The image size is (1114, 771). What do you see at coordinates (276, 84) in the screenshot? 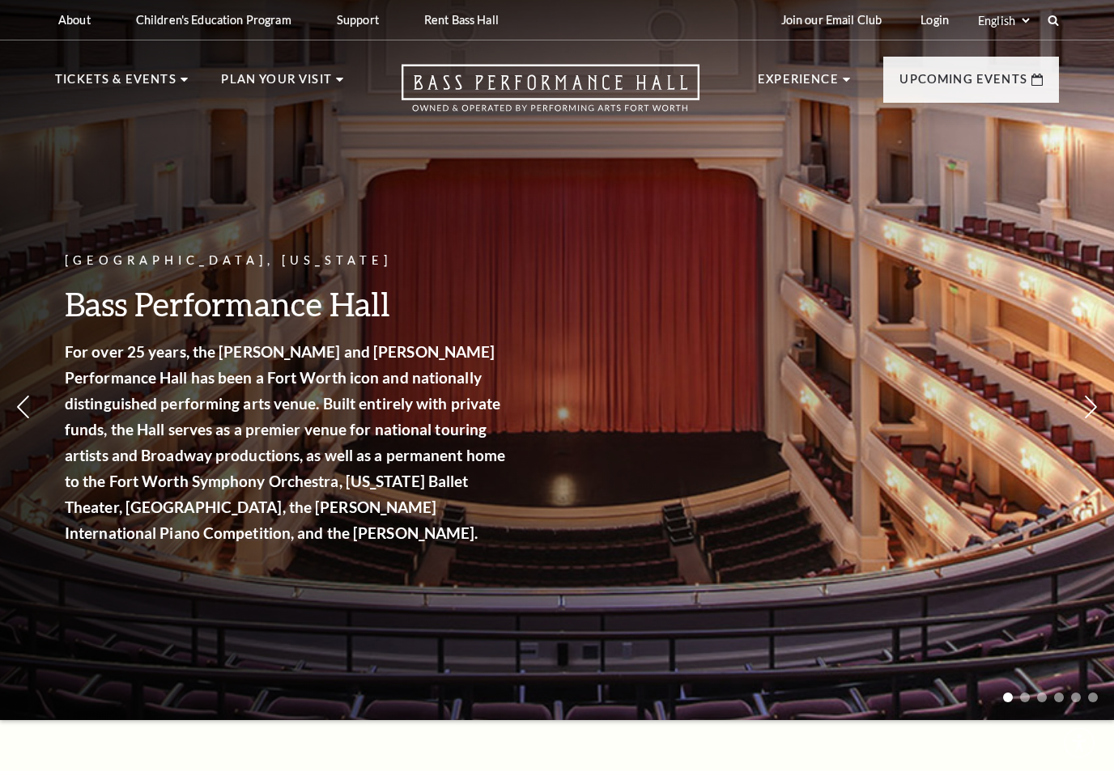
I see `p: Plan Your Visit` at bounding box center [276, 84].